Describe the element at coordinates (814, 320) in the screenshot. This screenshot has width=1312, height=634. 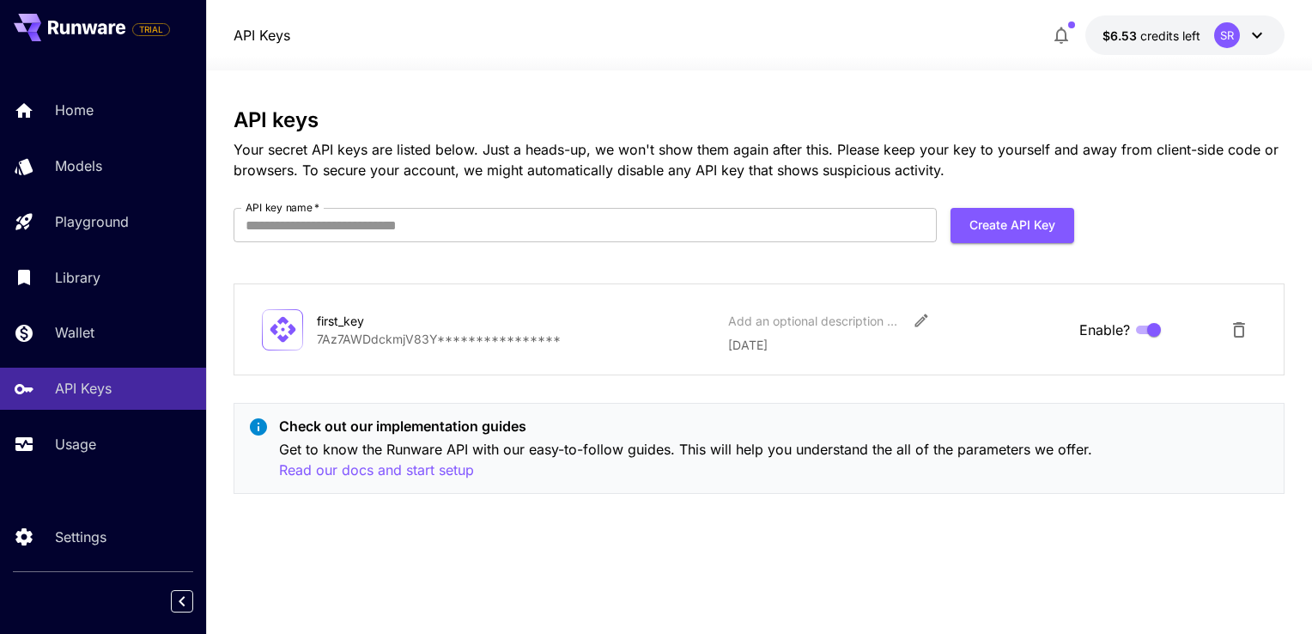
I see `div: Add an optional description or comment` at that location.